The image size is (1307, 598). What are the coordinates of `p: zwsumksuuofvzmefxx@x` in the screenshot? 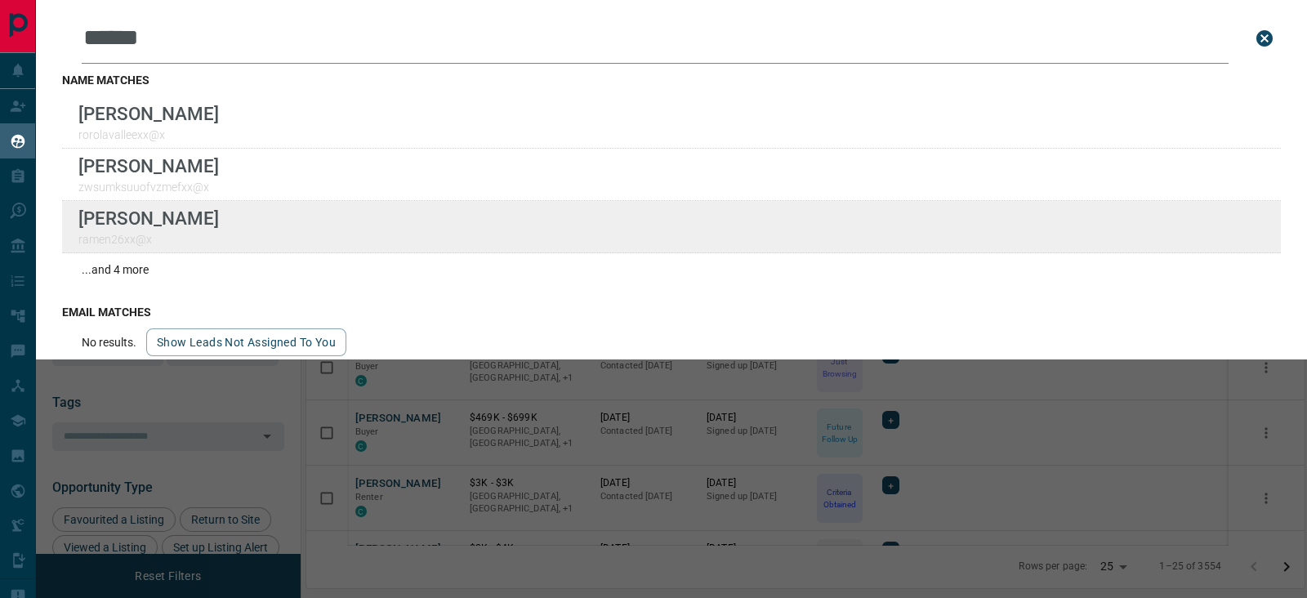 It's located at (149, 187).